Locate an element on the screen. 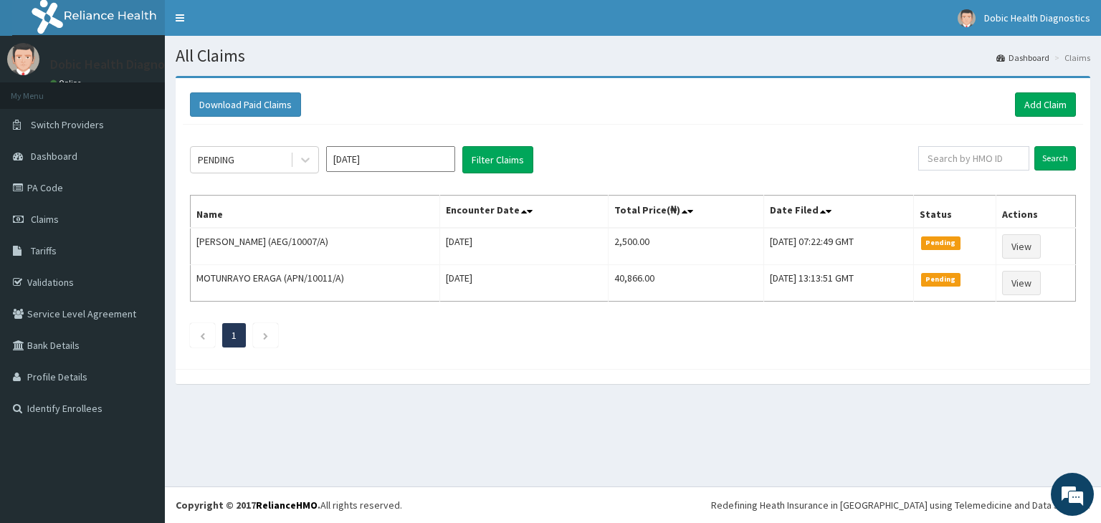 The width and height of the screenshot is (1101, 523). span: Dobic Health Diagnostics is located at coordinates (1037, 18).